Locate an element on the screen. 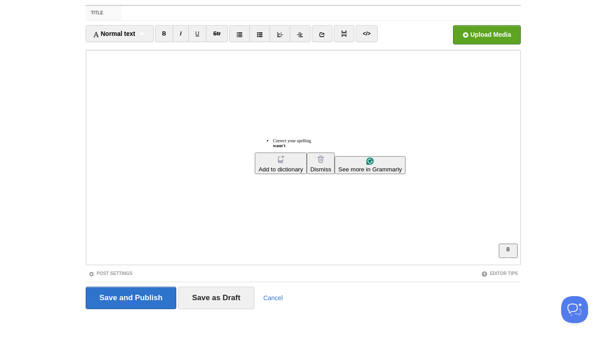 Image resolution: width=606 pixels, height=341 pixels. a: Editor Tips is located at coordinates (499, 273).